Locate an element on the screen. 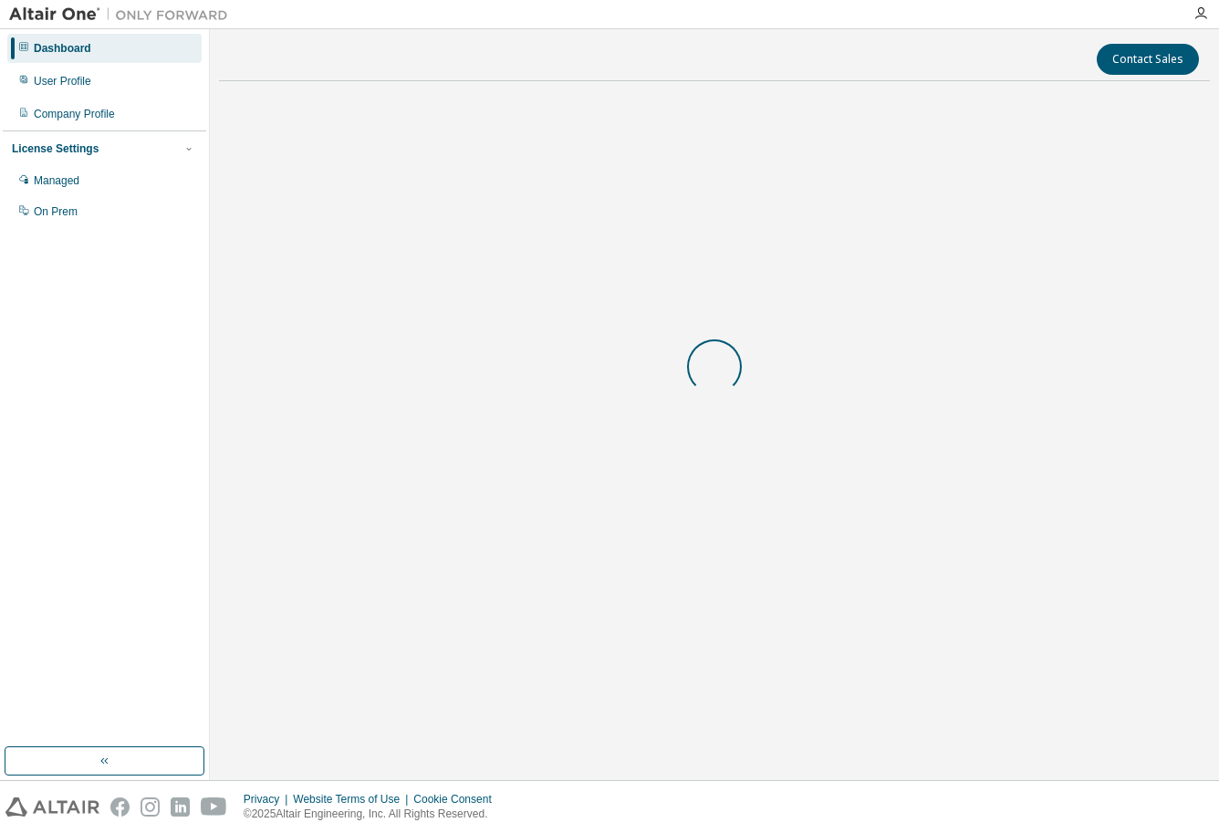 This screenshot has height=833, width=1219. img: linkedin.svg is located at coordinates (180, 807).